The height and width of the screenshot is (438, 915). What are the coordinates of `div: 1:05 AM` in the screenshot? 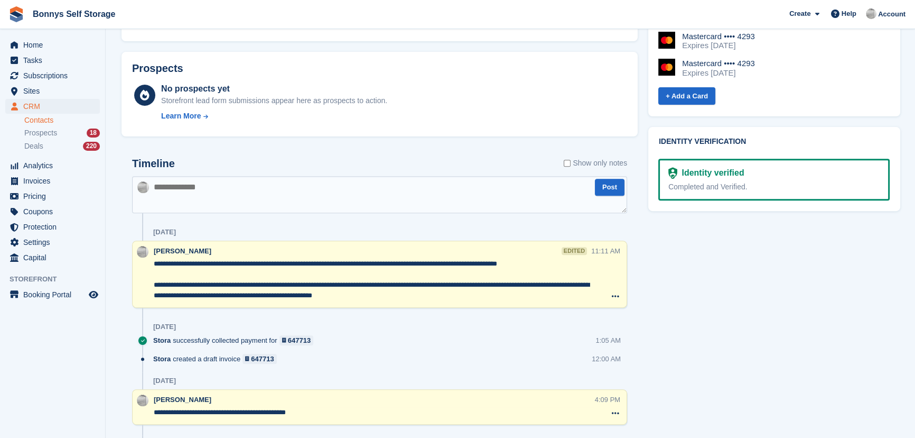 It's located at (608, 340).